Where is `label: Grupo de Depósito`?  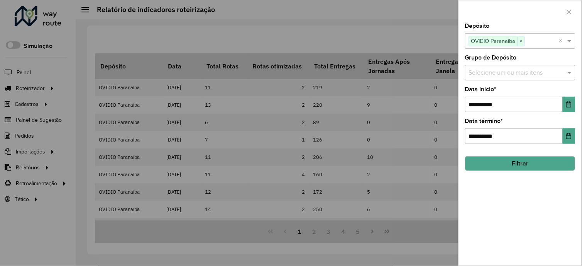
label: Grupo de Depósito is located at coordinates (491, 58).